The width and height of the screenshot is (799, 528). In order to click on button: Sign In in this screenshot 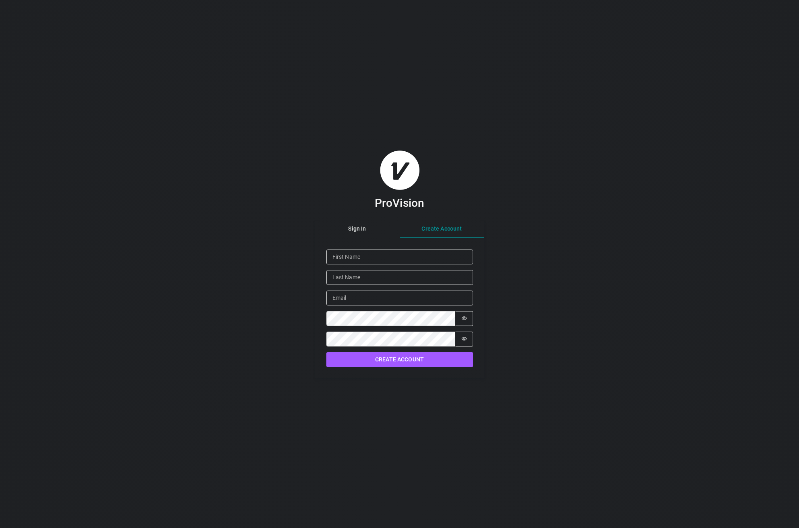, I will do `click(357, 230)`.